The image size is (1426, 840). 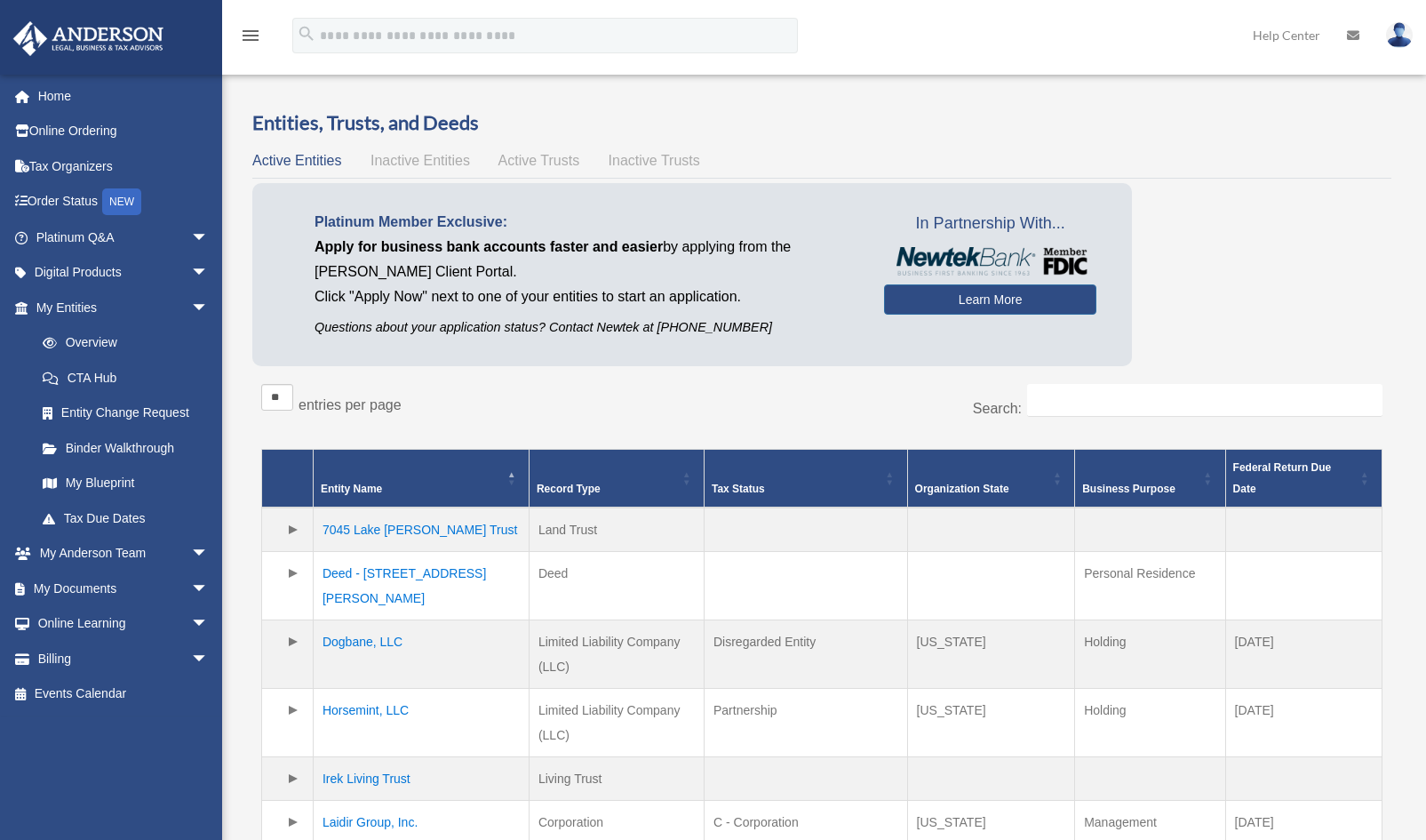 What do you see at coordinates (616, 478) in the screenshot?
I see `th: Record Type: Activate to sort` at bounding box center [616, 478].